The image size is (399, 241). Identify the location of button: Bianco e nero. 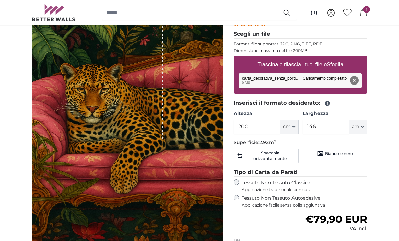
(335, 154).